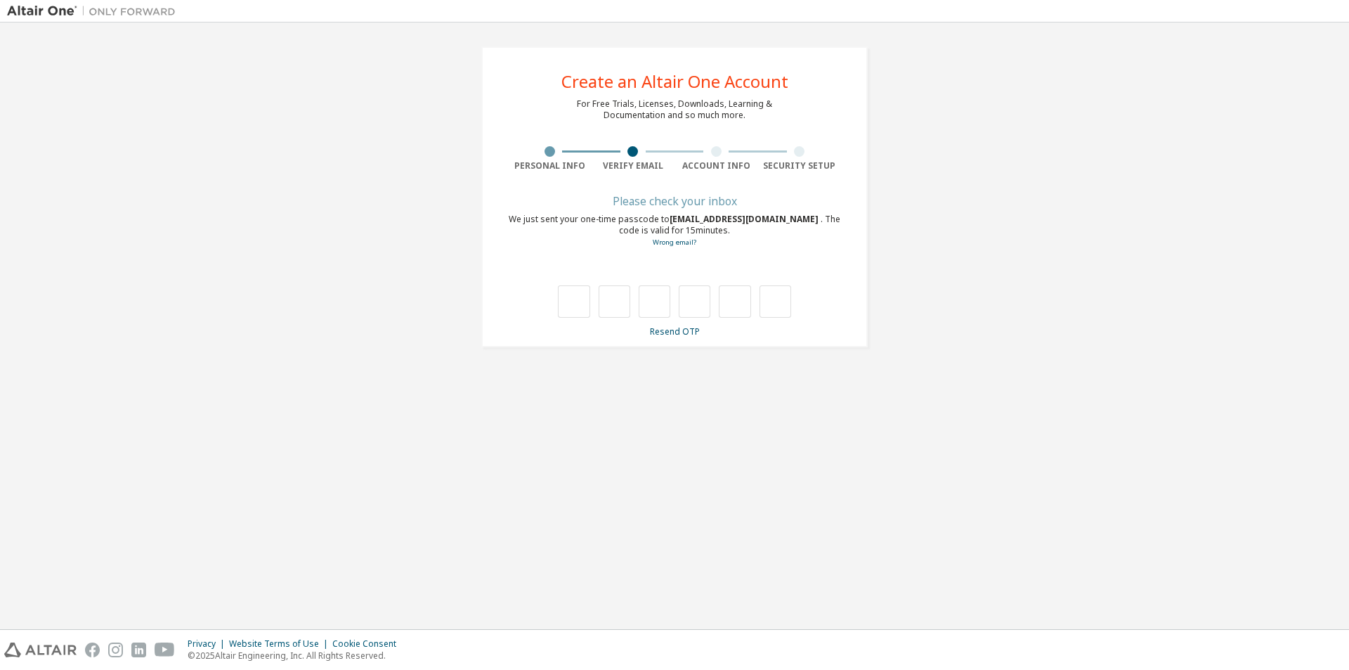 This screenshot has height=670, width=1349. Describe the element at coordinates (675, 331) in the screenshot. I see `a: Resend OTP` at that location.